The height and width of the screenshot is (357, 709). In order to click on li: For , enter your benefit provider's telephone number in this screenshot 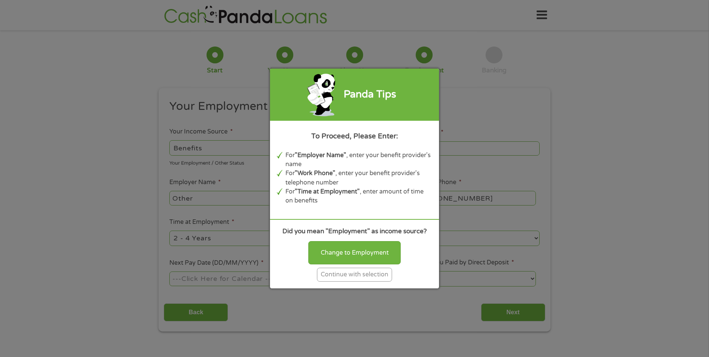, I will do `click(359, 178)`.